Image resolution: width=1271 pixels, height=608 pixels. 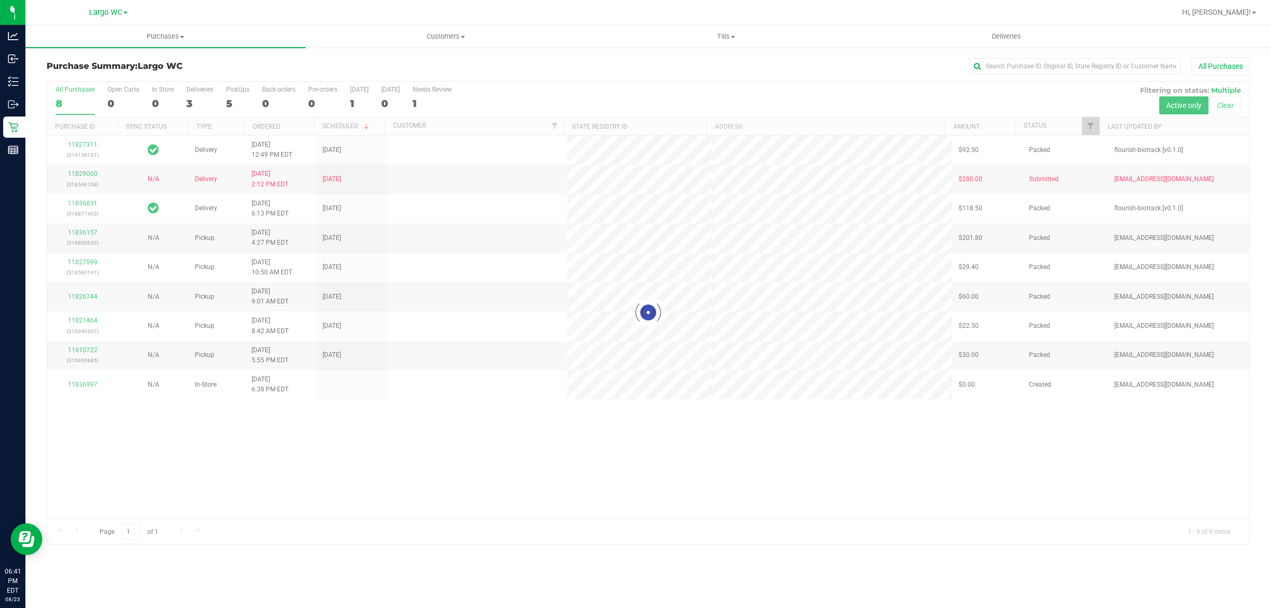 What do you see at coordinates (247, 66) in the screenshot?
I see `h3: Purchase Summary:` at bounding box center [247, 66].